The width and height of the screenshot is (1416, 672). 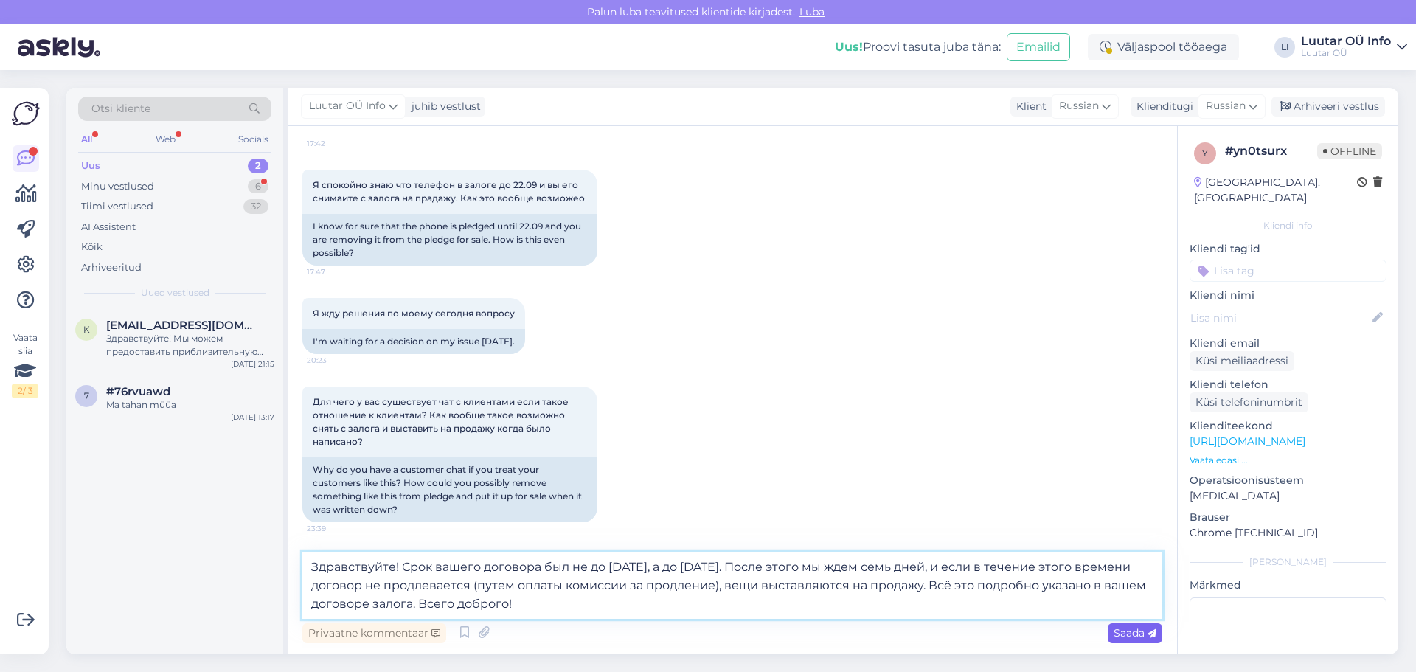 What do you see at coordinates (334, 271) in the screenshot?
I see `span: 17:47` at bounding box center [334, 271].